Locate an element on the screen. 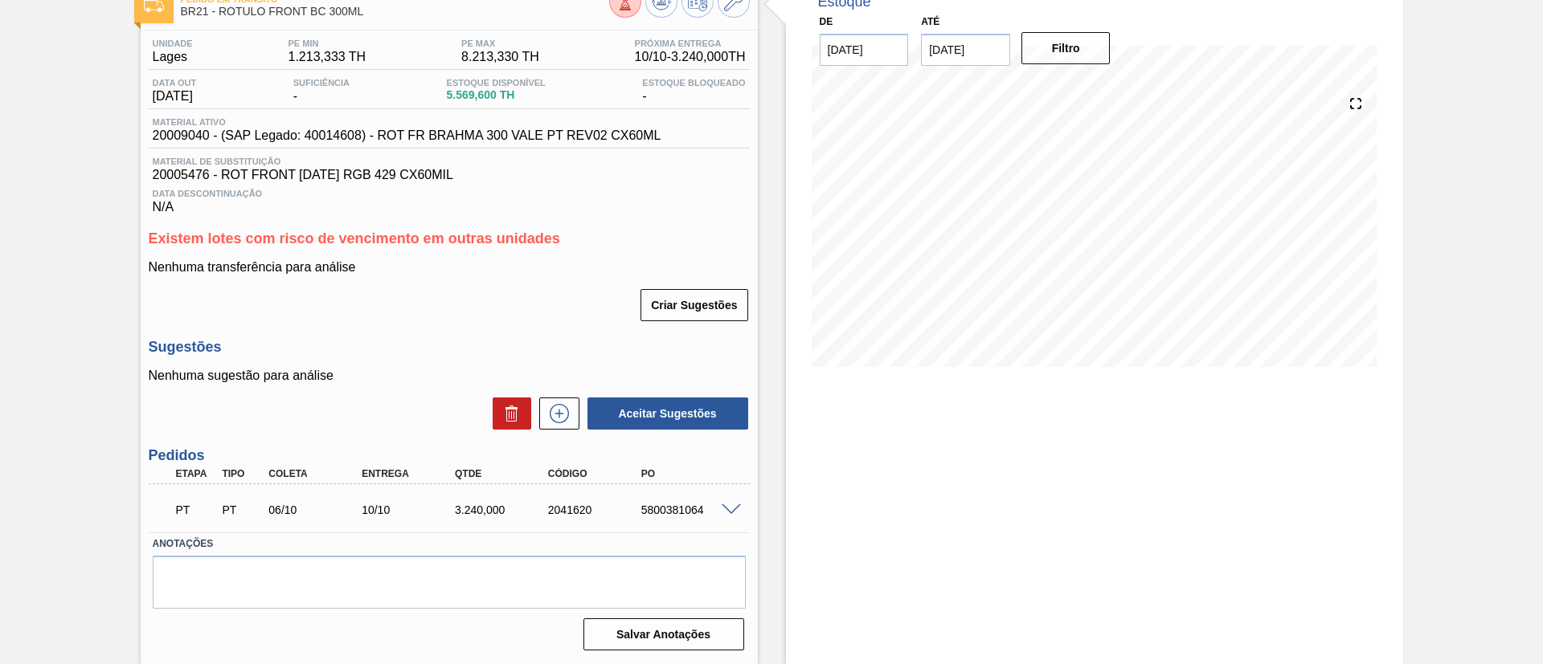  p: Nenhuma transferência para análise is located at coordinates (449, 268).